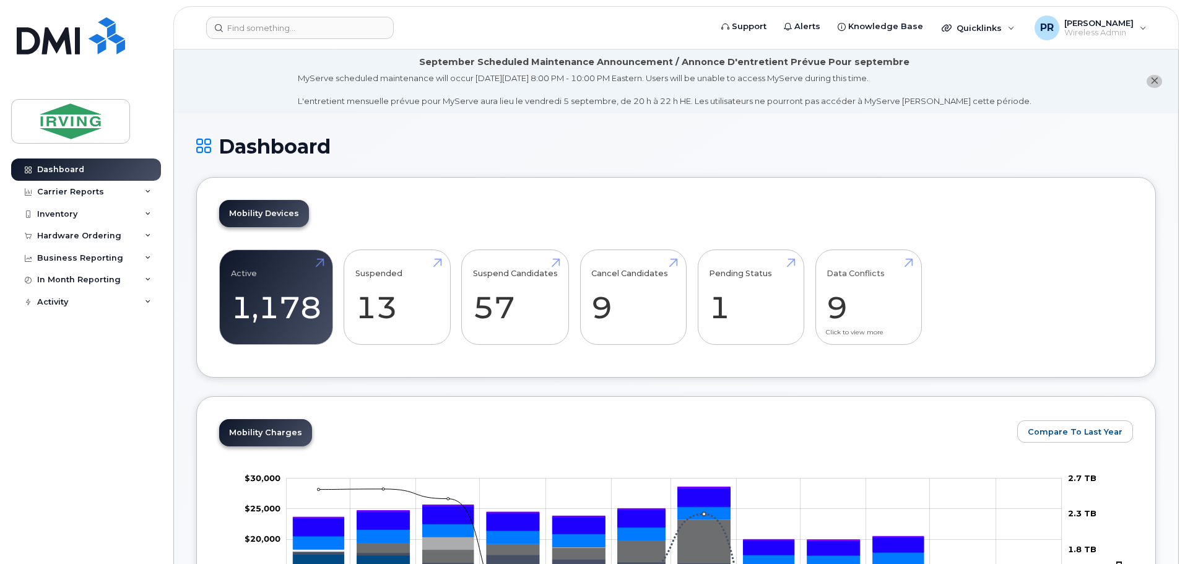  I want to click on a: Suspended 13, so click(397, 297).